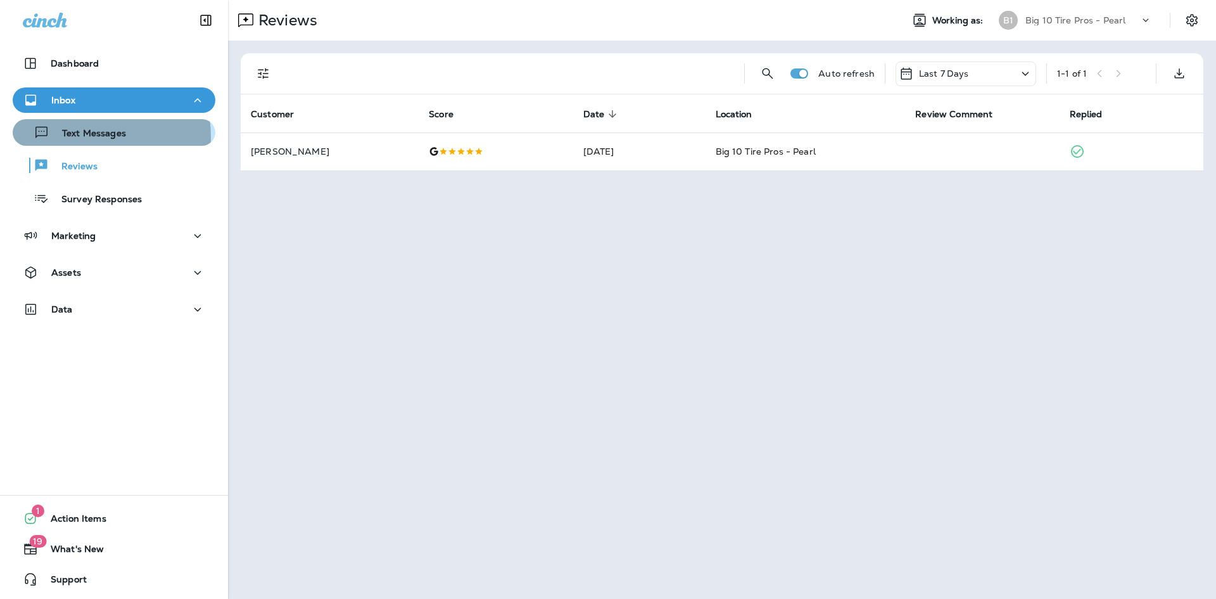  I want to click on p: Assets, so click(66, 272).